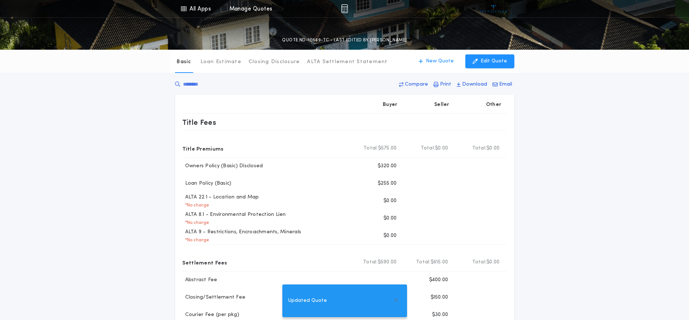 The image size is (689, 320). What do you see at coordinates (205, 262) in the screenshot?
I see `p: Settlement Fees` at bounding box center [205, 262].